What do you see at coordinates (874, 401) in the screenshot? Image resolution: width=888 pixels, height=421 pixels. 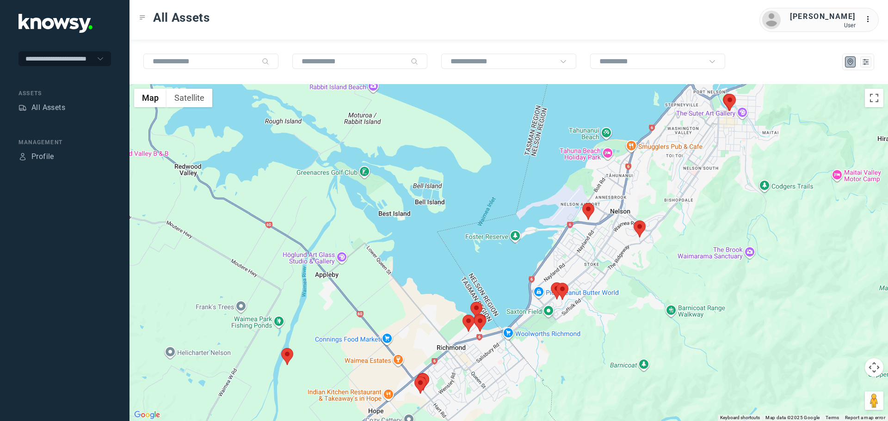 I see `button: Drag Pegman onto the map to open Street View` at bounding box center [874, 401].